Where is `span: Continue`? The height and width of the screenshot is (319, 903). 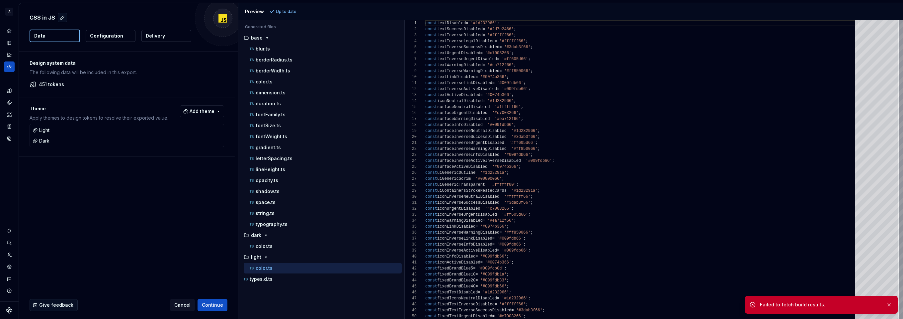
span: Continue is located at coordinates (213, 305).